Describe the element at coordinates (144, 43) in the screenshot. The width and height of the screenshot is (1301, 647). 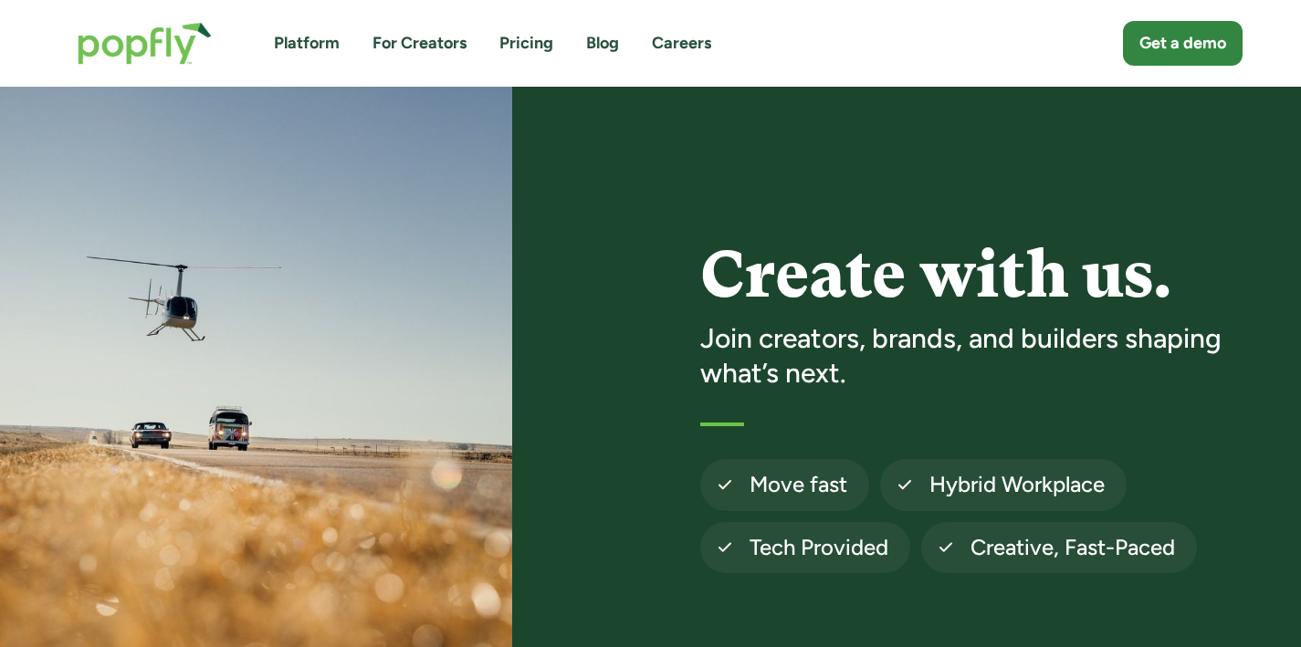
I see `a: home` at that location.